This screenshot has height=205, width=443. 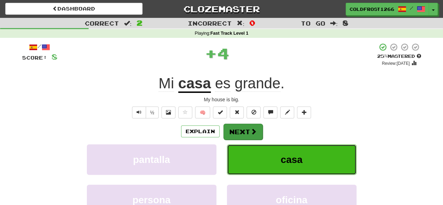 I want to click on span: 4, so click(x=223, y=53).